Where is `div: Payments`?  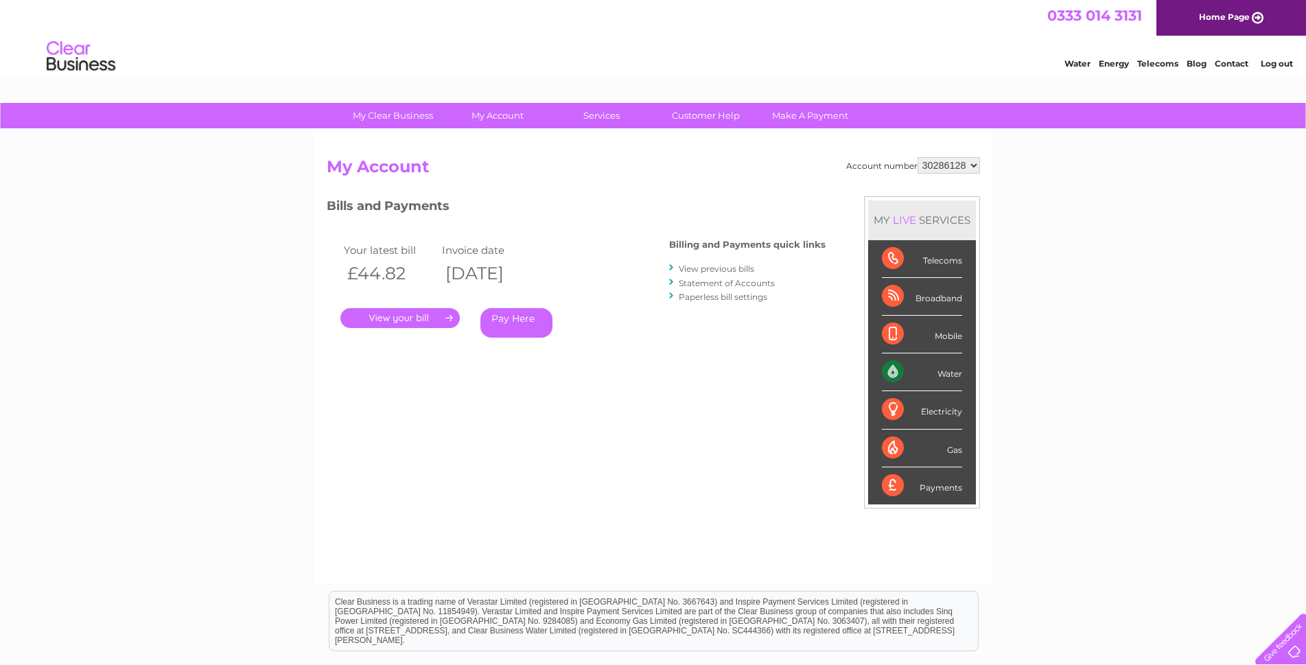 div: Payments is located at coordinates (921, 486).